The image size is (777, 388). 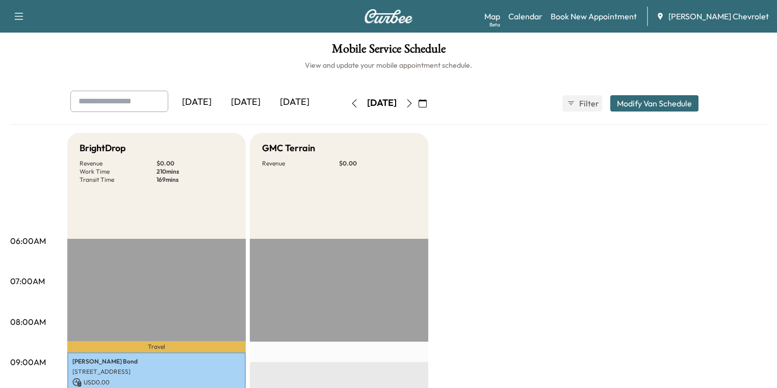 I want to click on h6: View and update your mobile appointment schedule., so click(x=388, y=65).